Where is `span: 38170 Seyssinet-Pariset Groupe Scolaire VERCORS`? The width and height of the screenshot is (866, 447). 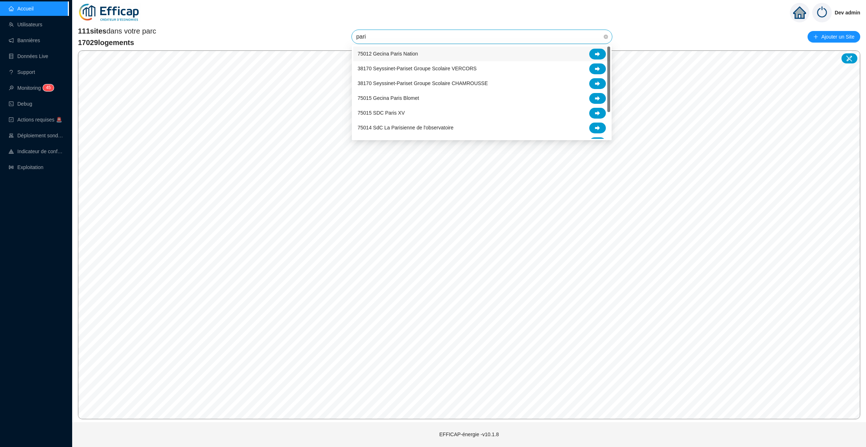
span: 38170 Seyssinet-Pariset Groupe Scolaire VERCORS is located at coordinates (417, 69).